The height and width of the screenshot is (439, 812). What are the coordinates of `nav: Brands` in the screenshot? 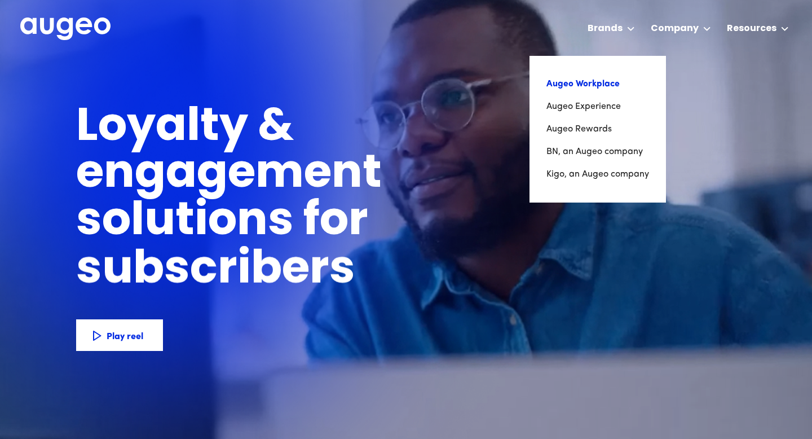 It's located at (598, 129).